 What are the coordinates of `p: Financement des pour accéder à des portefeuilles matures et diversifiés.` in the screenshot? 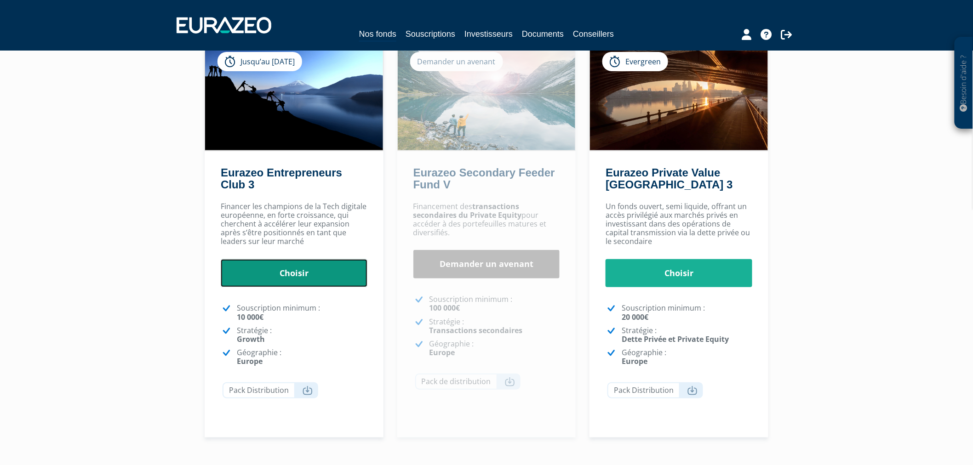 It's located at (486, 220).